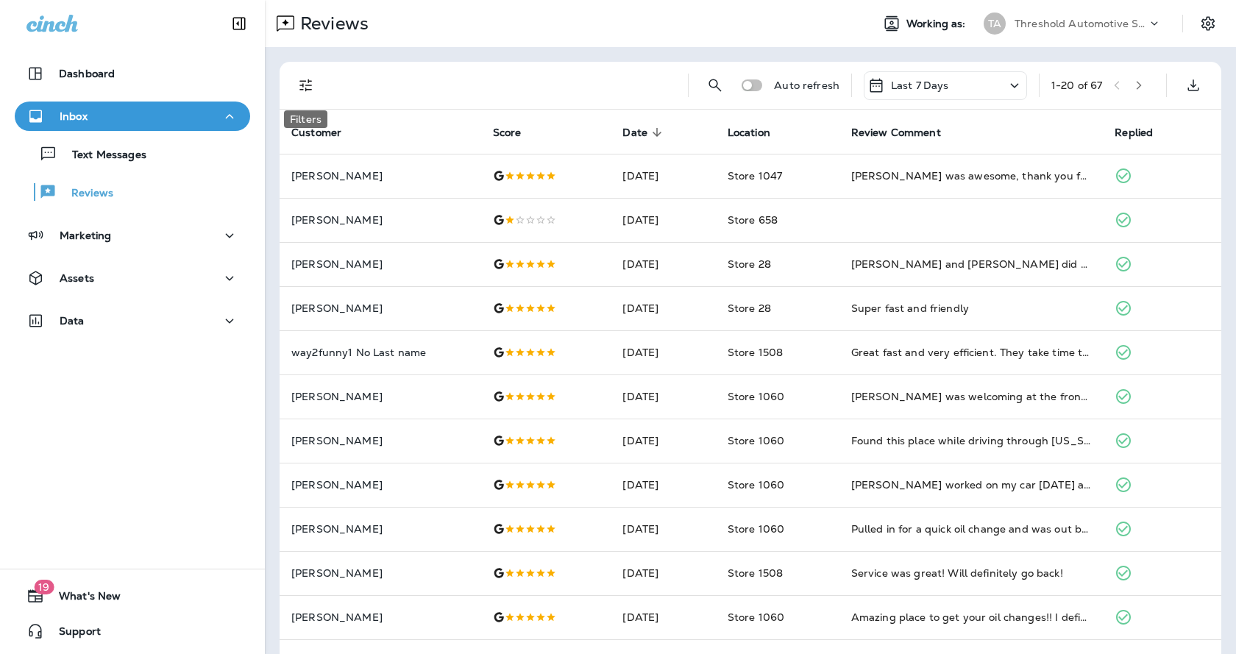  I want to click on button: Marketing, so click(132, 235).